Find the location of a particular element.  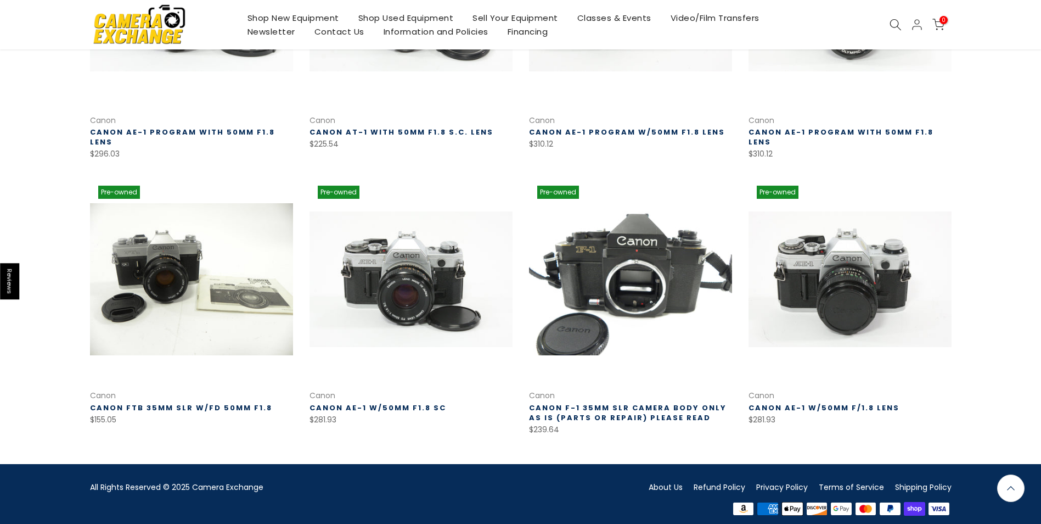

div: $296.03 is located at coordinates (192, 154).